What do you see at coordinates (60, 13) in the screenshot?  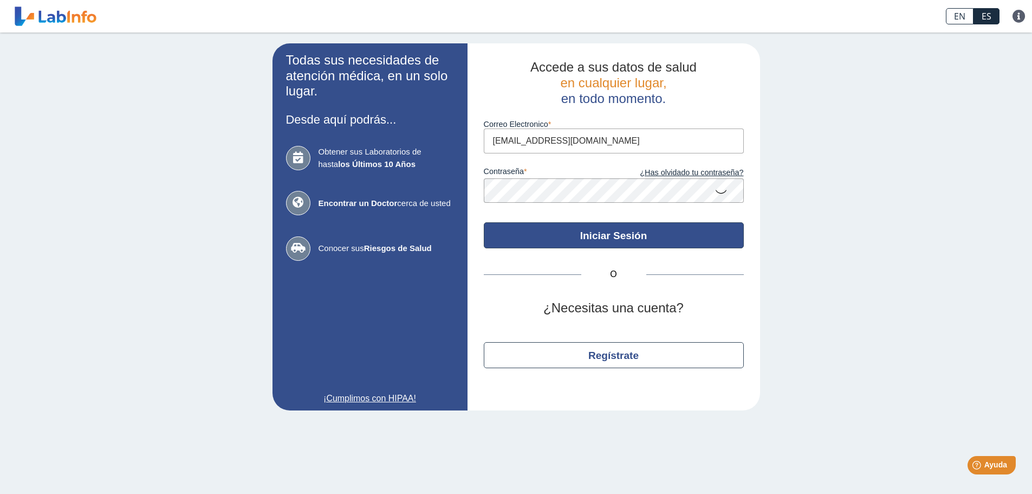 I see `span: Ayuda` at bounding box center [60, 13].